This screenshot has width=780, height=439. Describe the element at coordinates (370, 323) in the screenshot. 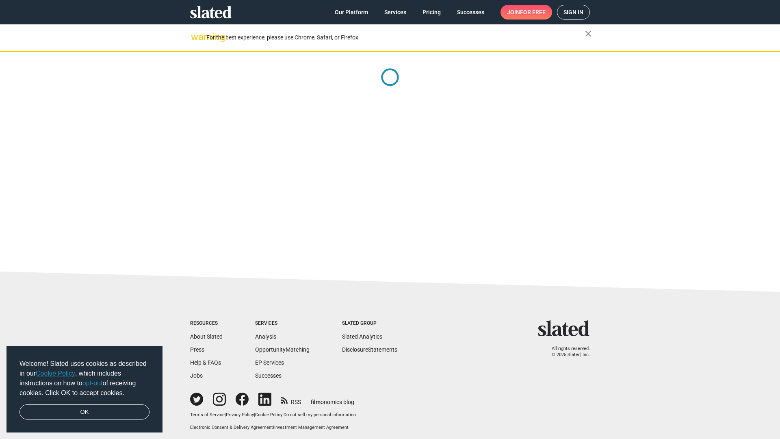

I see `div: Slated Group` at that location.